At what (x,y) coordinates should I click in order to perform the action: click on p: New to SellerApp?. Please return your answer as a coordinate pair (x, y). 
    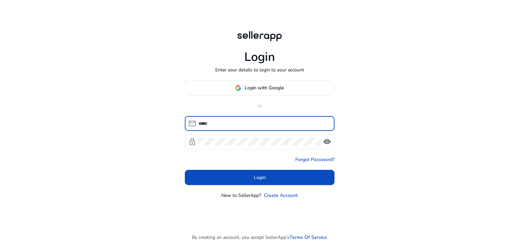
    Looking at the image, I should click on (241, 195).